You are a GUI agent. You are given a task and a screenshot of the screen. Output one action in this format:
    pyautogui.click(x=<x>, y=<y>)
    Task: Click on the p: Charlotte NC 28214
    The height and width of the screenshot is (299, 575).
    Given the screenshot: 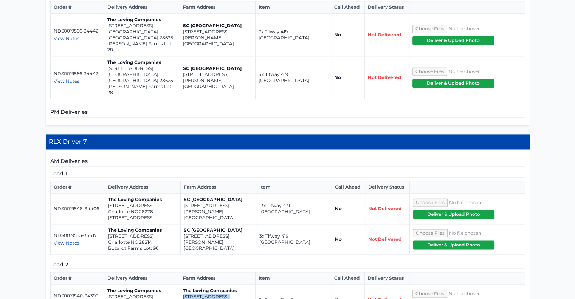 What is the action you would take?
    pyautogui.click(x=143, y=242)
    